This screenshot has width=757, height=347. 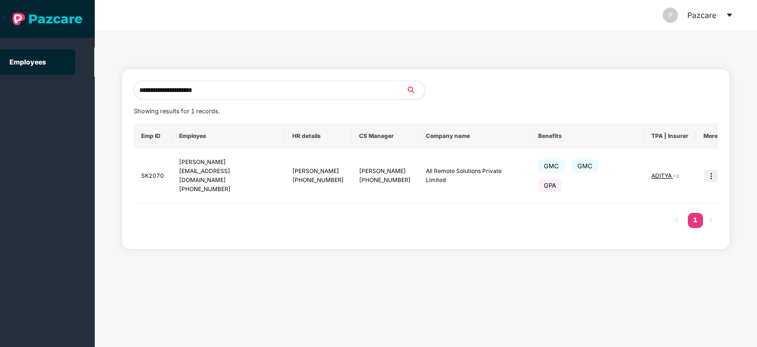 I want to click on img: icon, so click(x=711, y=176).